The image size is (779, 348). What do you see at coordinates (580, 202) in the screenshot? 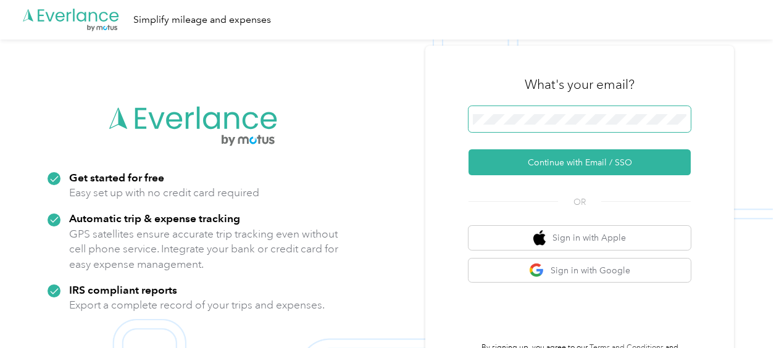
I see `span: OR` at bounding box center [580, 202].